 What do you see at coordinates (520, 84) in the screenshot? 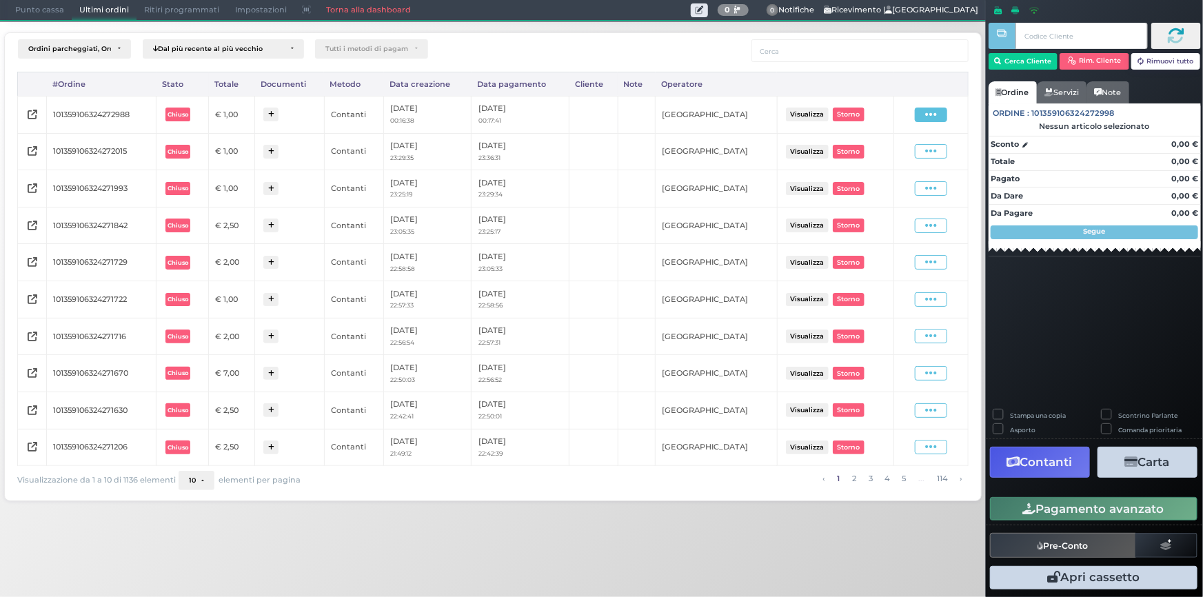
I see `div: Data pagamento` at bounding box center [520, 84].